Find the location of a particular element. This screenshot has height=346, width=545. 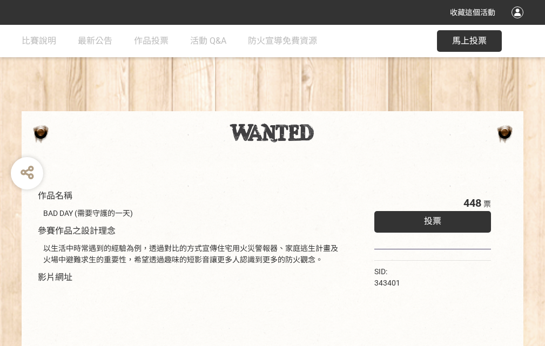

span: 票 is located at coordinates (487, 204).